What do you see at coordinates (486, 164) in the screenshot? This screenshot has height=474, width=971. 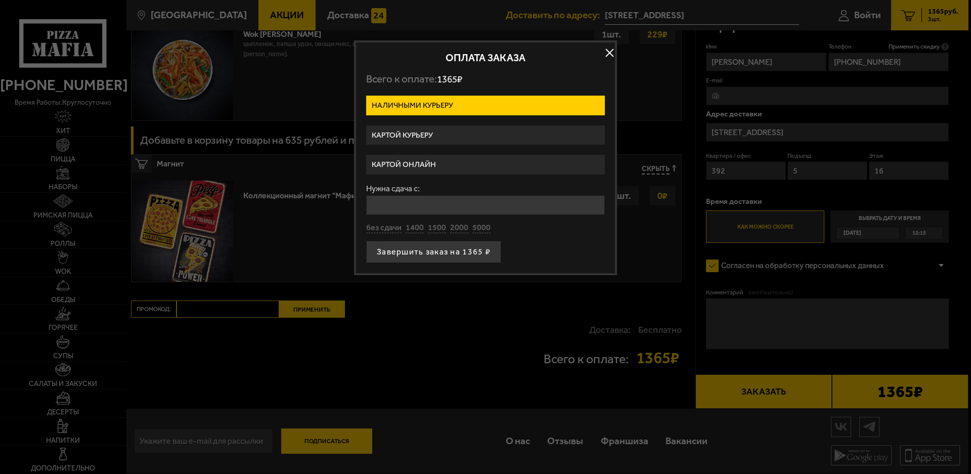 I see `label: Картой онлайн` at bounding box center [486, 164].